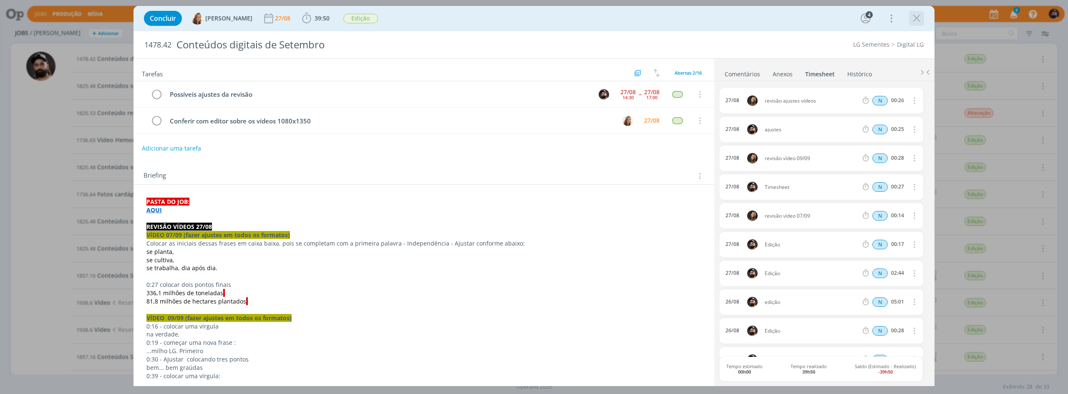 This screenshot has height=394, width=1068. I want to click on span: se planta,, so click(160, 252).